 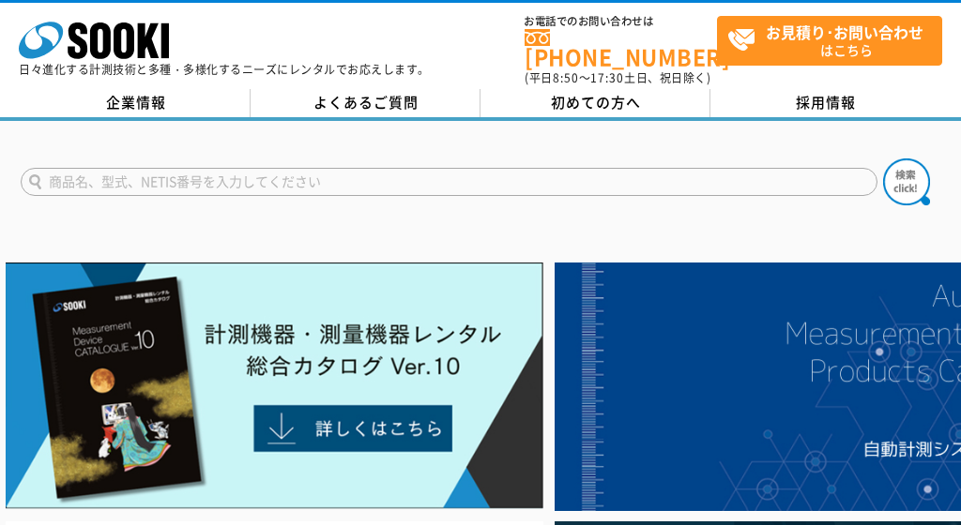 I want to click on a: 初めての方へ, so click(x=595, y=103).